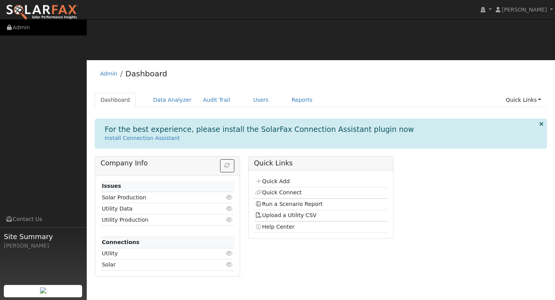  Describe the element at coordinates (167, 163) in the screenshot. I see `h5: Company Info` at that location.